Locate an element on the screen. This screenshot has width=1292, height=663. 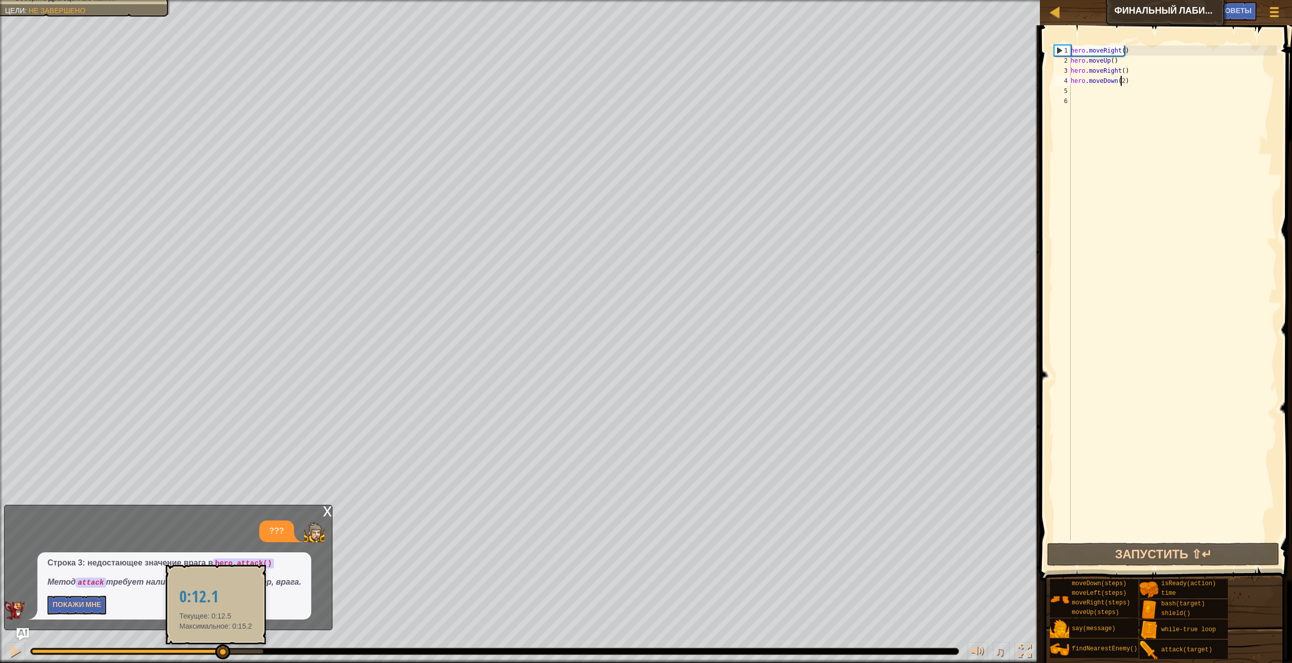
img: Player is located at coordinates (314, 532).